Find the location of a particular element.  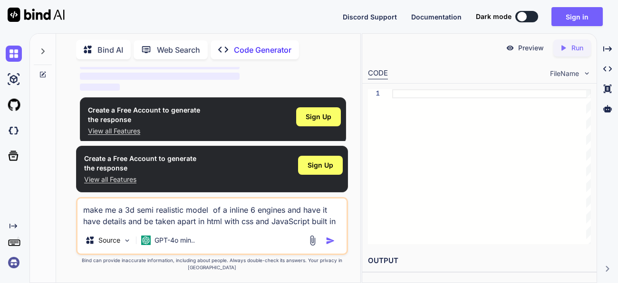

img: ai-studio is located at coordinates (14, 79).